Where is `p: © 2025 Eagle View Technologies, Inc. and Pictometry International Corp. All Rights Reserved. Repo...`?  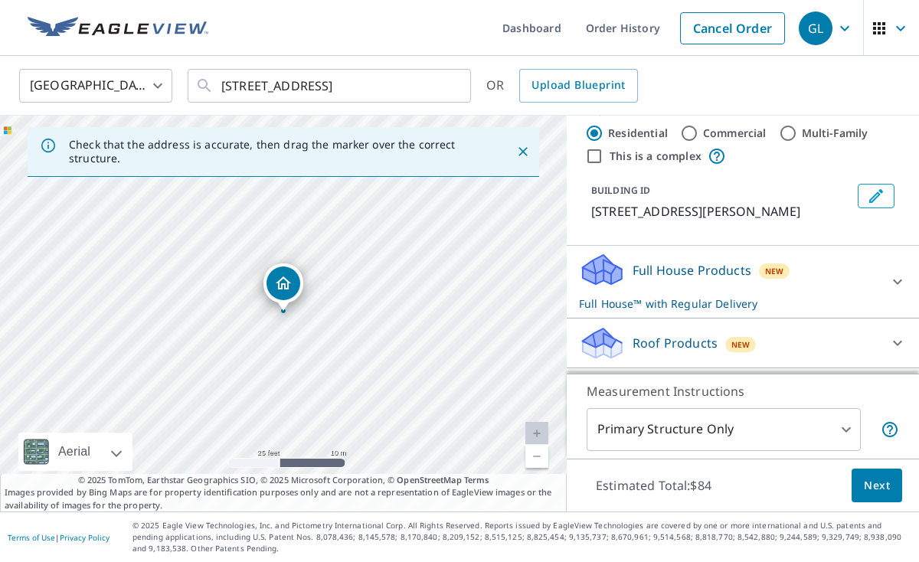
p: © 2025 Eagle View Technologies, Inc. and Pictometry International Corp. All Rights Reserved. Repo... is located at coordinates (521, 537).